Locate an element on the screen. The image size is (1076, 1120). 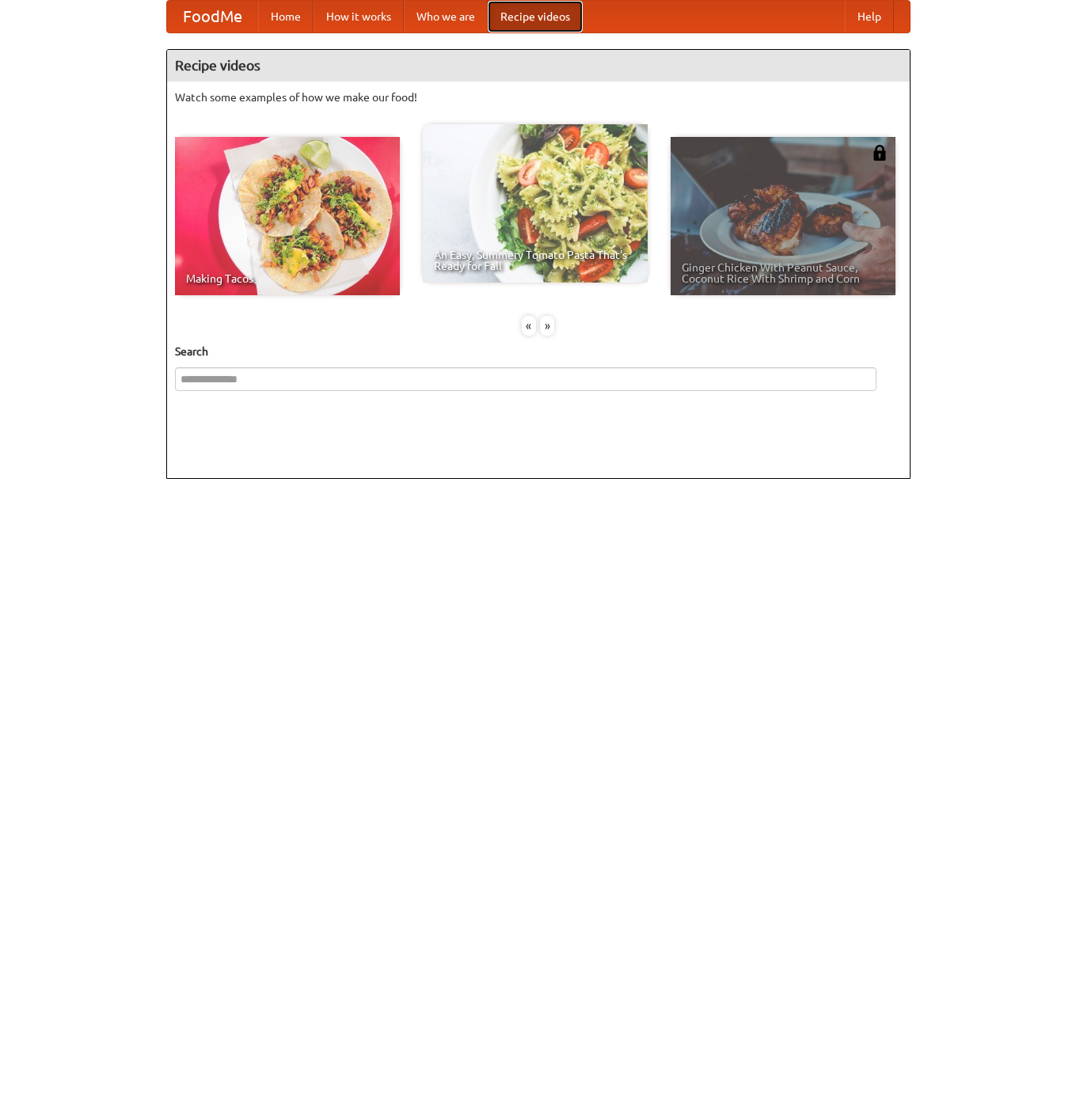
a: An Easy, Summery Tomato Pasta That's Ready for Fall is located at coordinates (535, 204).